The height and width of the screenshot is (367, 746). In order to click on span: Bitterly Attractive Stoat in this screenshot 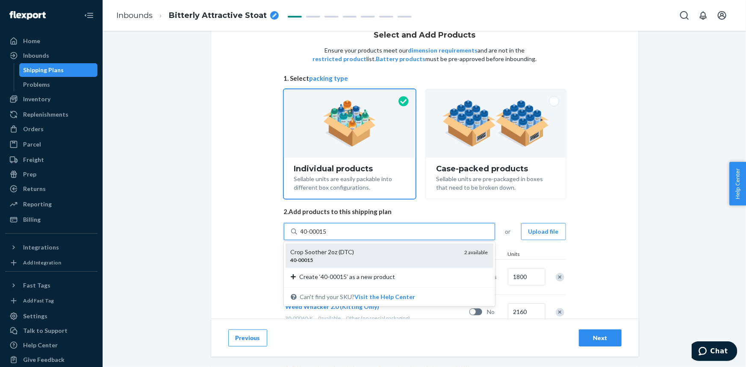, I will do `click(218, 16)`.